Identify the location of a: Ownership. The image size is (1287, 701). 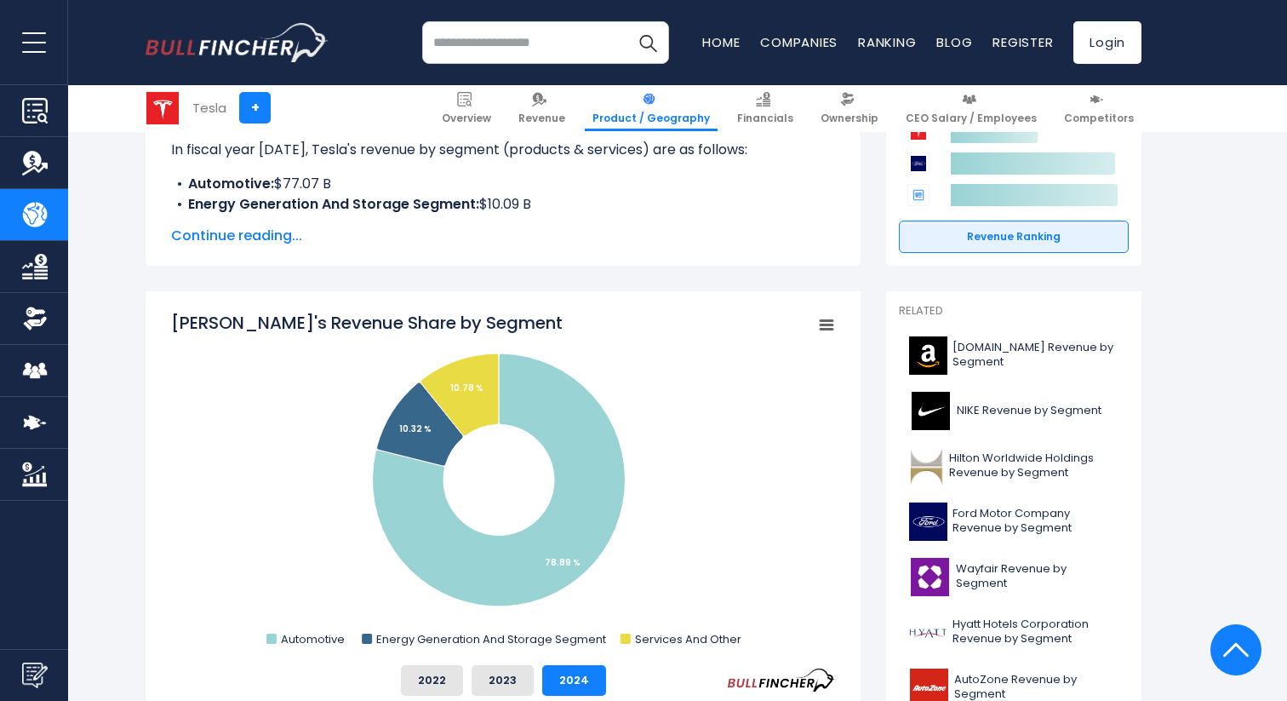
(850, 108).